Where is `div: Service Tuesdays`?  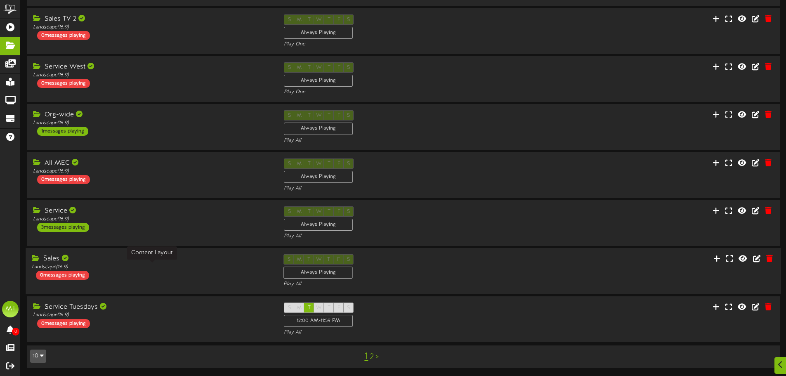
div: Service Tuesdays is located at coordinates (152, 307).